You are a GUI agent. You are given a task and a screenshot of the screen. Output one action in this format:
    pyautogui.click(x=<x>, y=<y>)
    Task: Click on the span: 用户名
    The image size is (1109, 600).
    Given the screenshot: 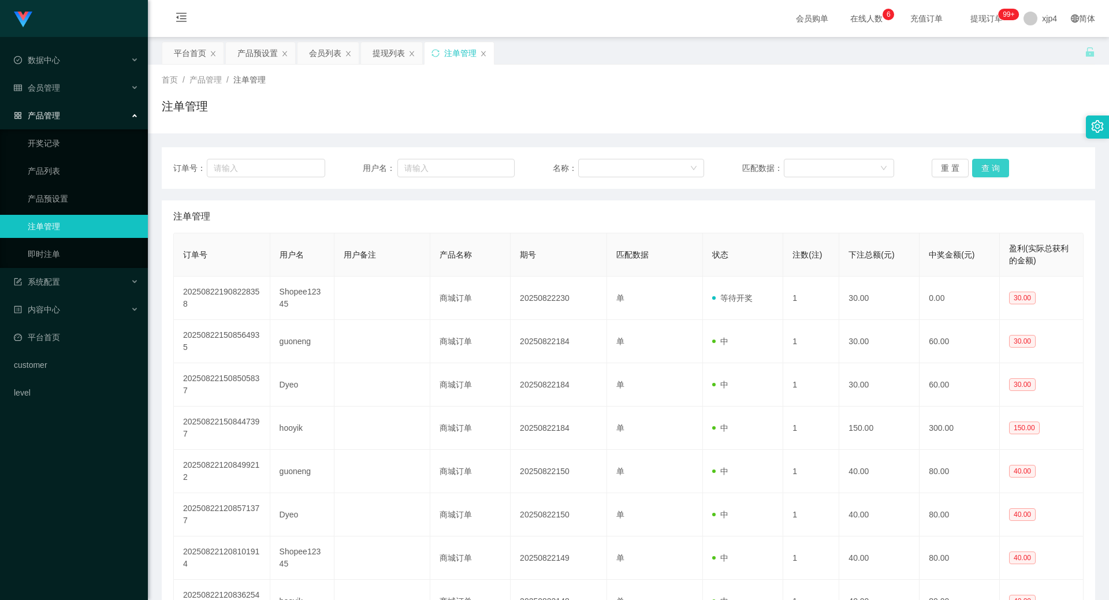 What is the action you would take?
    pyautogui.click(x=292, y=255)
    